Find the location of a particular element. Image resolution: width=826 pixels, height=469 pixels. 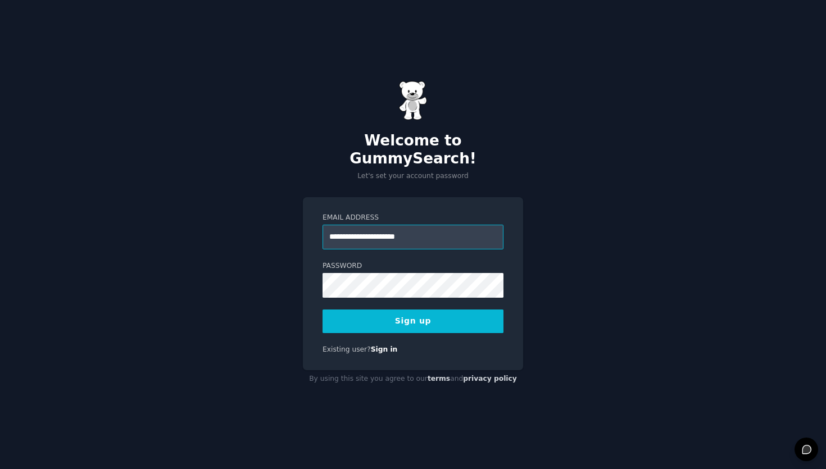

a: terms is located at coordinates (439, 379).